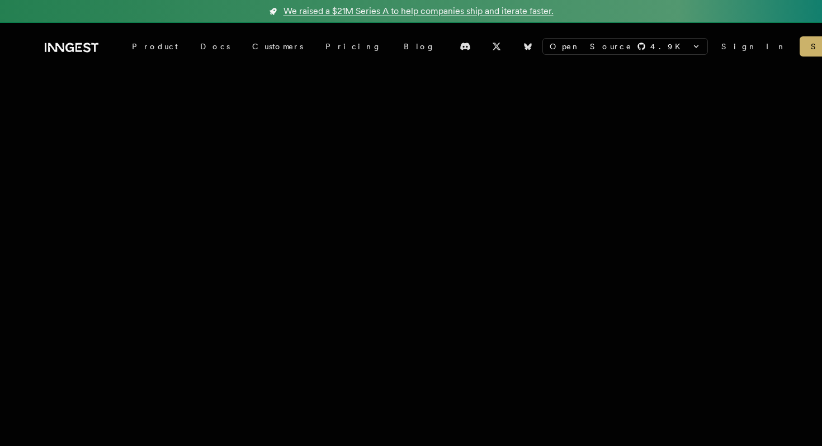 This screenshot has height=446, width=822. What do you see at coordinates (418, 11) in the screenshot?
I see `span: We raised a $21M Series A to help companies ship and iterate faster.` at bounding box center [418, 11].